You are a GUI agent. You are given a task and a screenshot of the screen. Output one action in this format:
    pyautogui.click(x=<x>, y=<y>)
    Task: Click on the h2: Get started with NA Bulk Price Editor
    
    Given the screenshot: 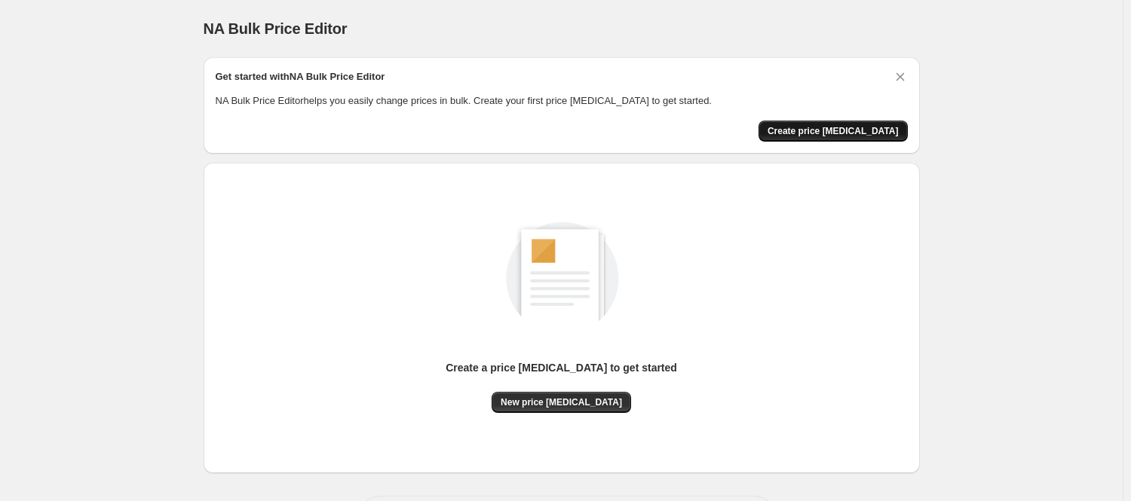 What is the action you would take?
    pyautogui.click(x=300, y=77)
    